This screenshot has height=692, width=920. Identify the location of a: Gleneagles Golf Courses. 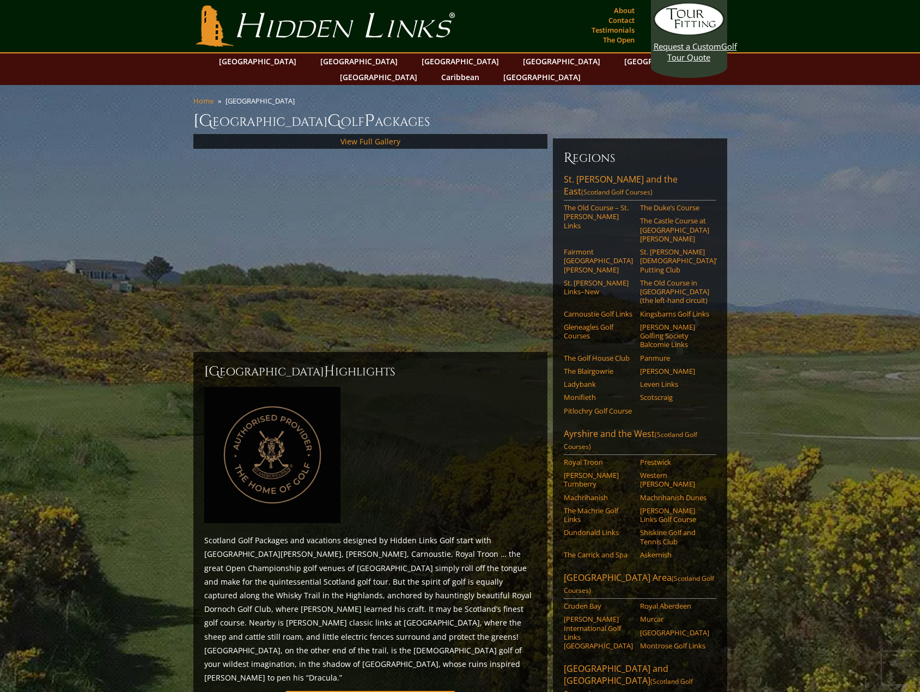
(598, 331).